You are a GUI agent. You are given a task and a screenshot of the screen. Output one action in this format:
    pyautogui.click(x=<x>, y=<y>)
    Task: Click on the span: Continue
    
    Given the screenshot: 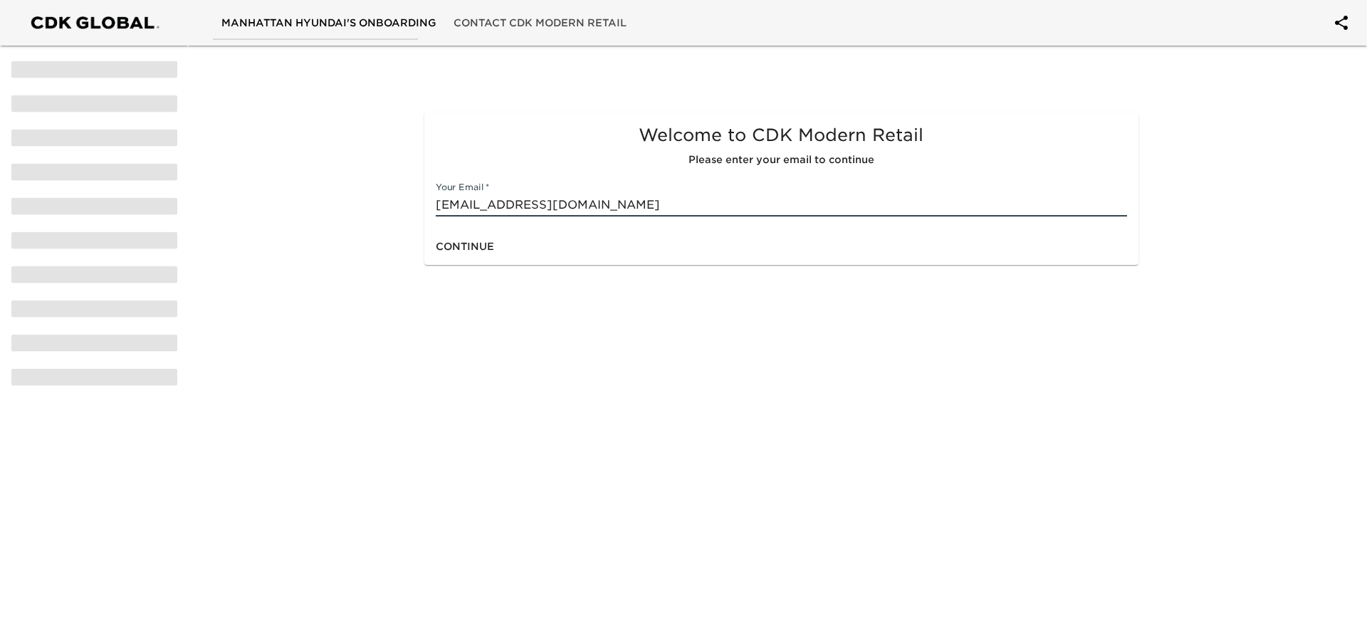 What is the action you would take?
    pyautogui.click(x=465, y=246)
    